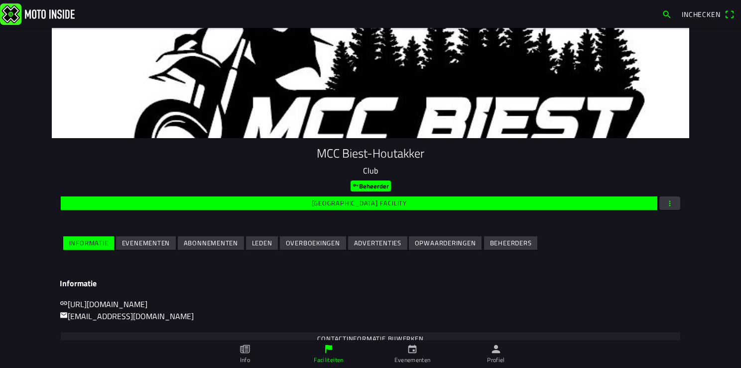 The height and width of the screenshot is (368, 741). What do you see at coordinates (356, 185) in the screenshot?
I see `ion-icon: key` at bounding box center [356, 185].